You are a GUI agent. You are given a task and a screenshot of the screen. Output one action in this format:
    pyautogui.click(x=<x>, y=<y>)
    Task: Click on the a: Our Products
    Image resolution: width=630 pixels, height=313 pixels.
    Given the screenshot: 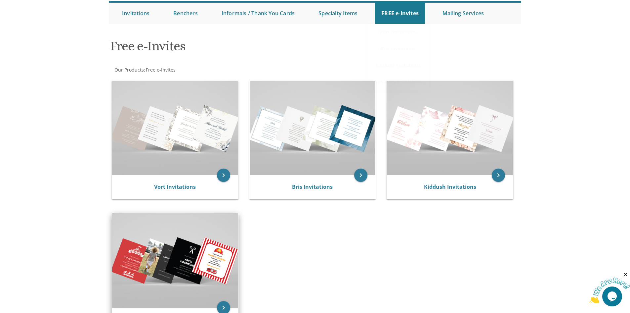 What is the action you would take?
    pyautogui.click(x=129, y=69)
    